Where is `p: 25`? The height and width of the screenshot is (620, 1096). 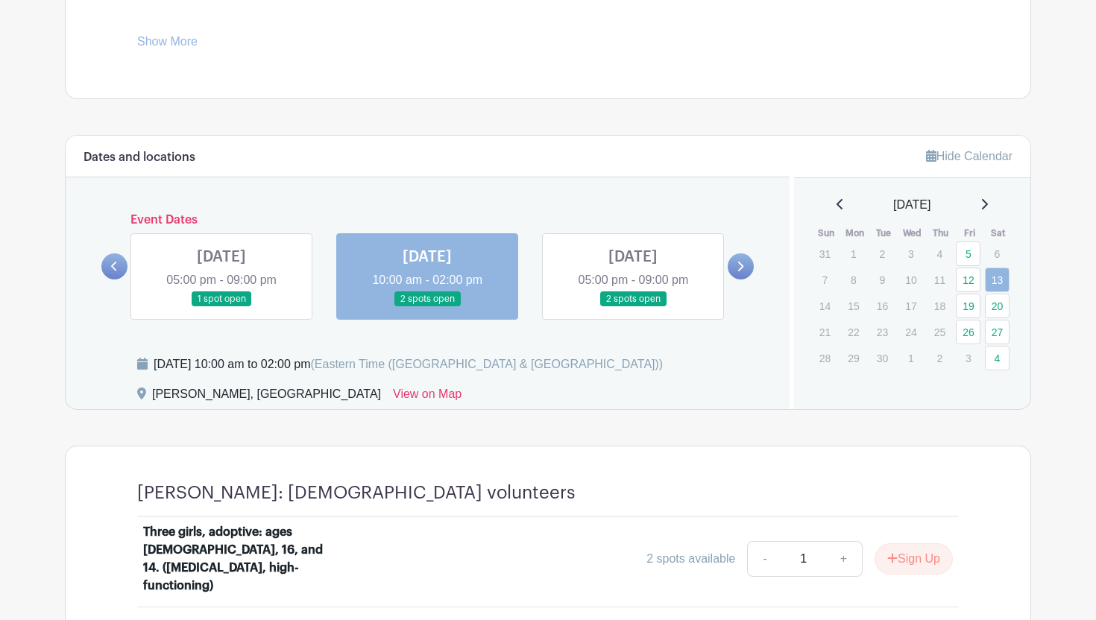
p: 25 is located at coordinates (939, 332).